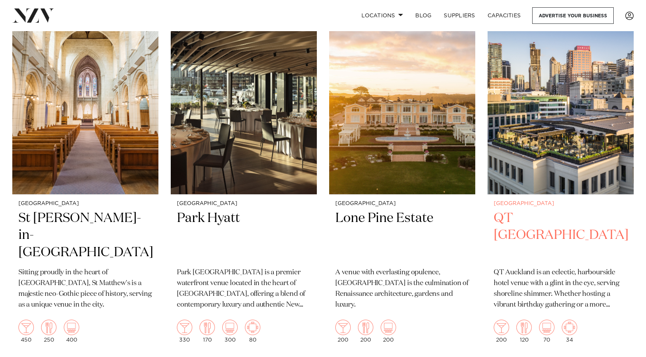  I want to click on h2: Lone Pine Estate, so click(402, 235).